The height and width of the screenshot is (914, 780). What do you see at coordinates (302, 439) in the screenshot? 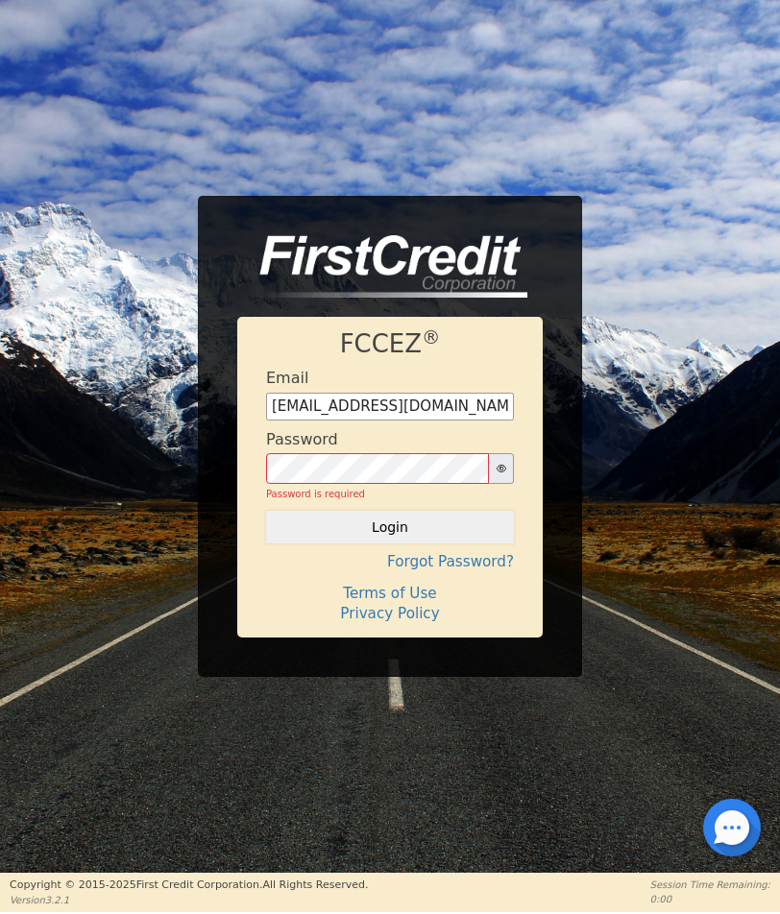
I see `h4: Password` at bounding box center [302, 439].